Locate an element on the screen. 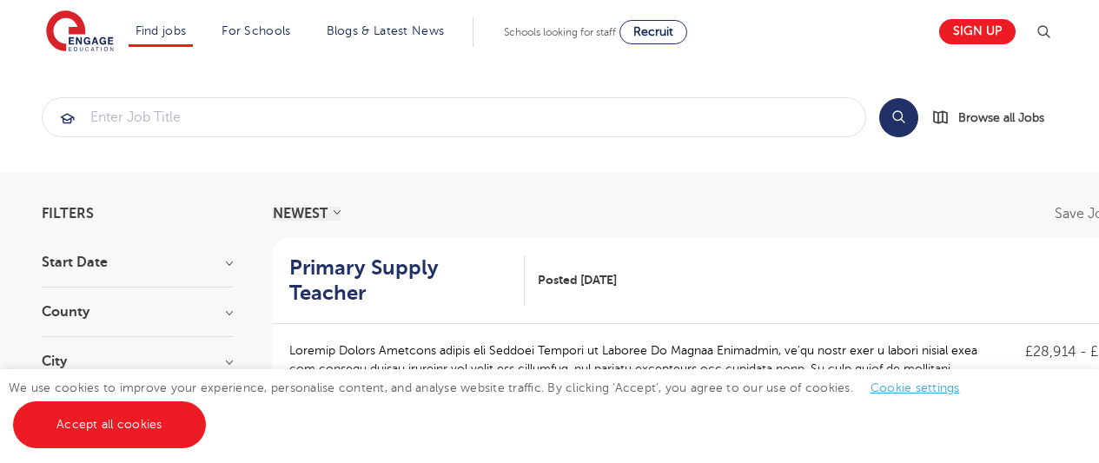  a: Primary Supply Teacher is located at coordinates (408, 281).